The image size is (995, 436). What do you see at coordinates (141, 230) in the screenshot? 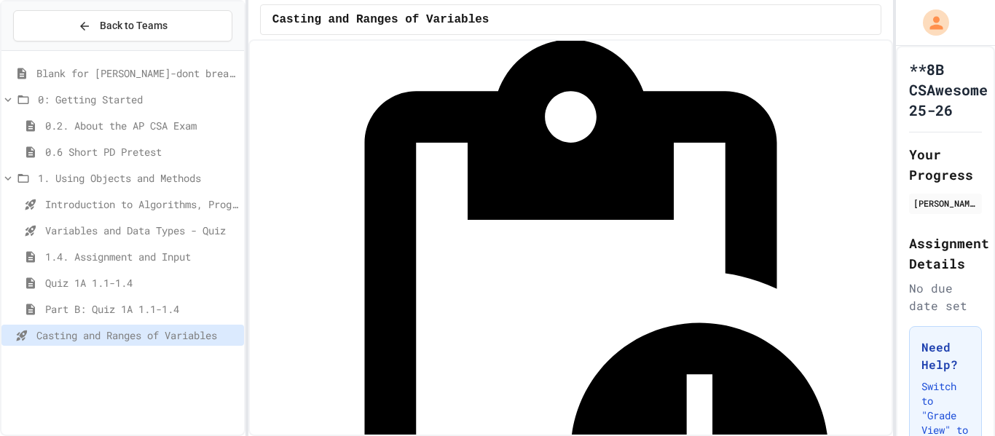
I see `span: Variables and Data Types - Quiz` at bounding box center [141, 230].